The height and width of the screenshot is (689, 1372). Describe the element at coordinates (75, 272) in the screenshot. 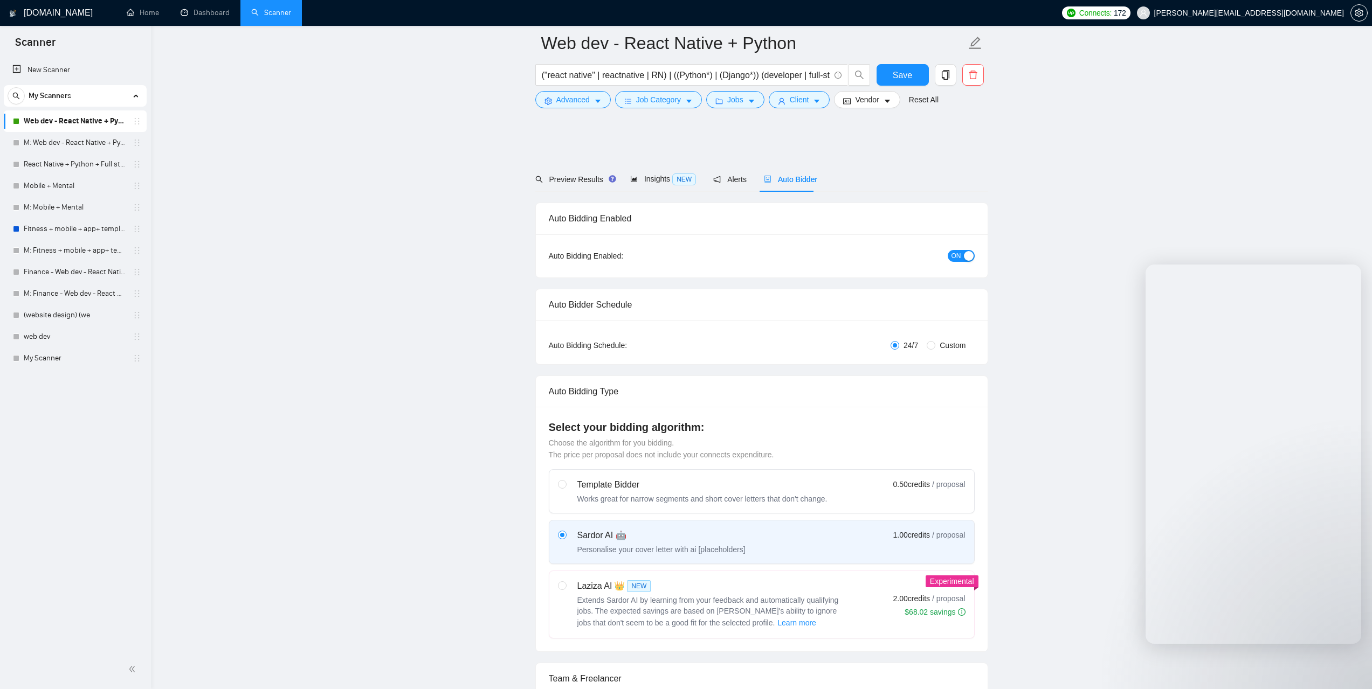

I see `a: Finance - Web dev - React Native + Python + Mental` at that location.